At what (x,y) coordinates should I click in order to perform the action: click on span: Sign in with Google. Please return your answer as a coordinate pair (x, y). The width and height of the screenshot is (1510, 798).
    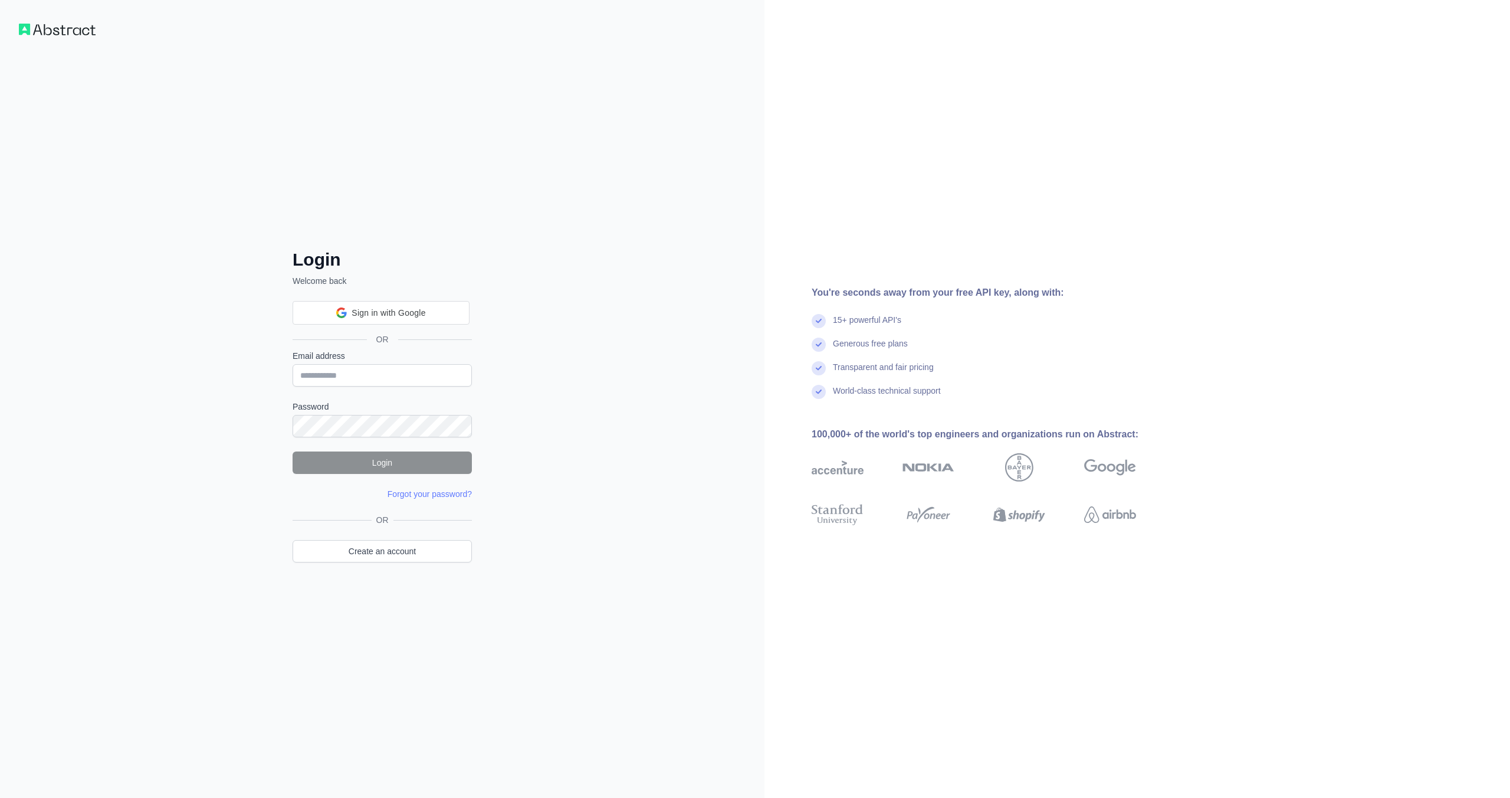
    Looking at the image, I should click on (388, 313).